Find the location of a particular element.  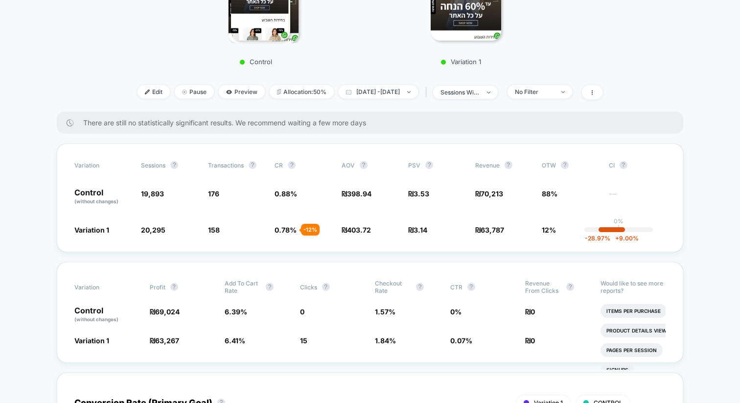

span: 6.39 % is located at coordinates (236, 311).